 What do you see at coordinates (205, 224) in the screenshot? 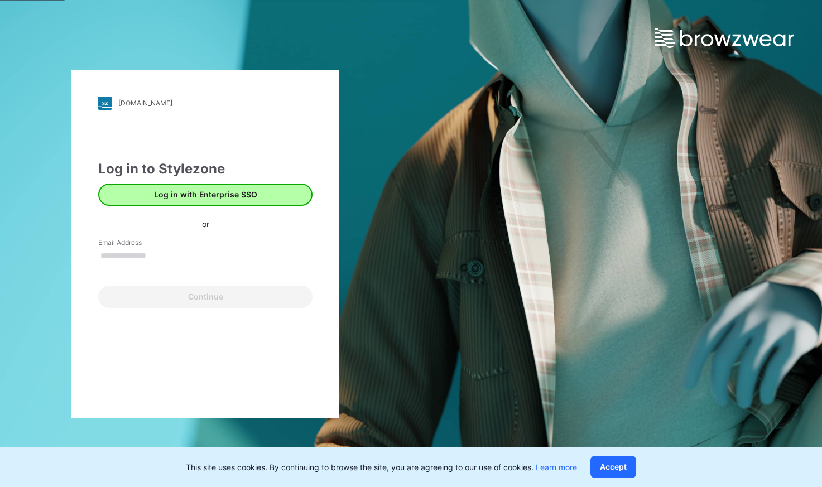
I see `div: or` at bounding box center [205, 224].